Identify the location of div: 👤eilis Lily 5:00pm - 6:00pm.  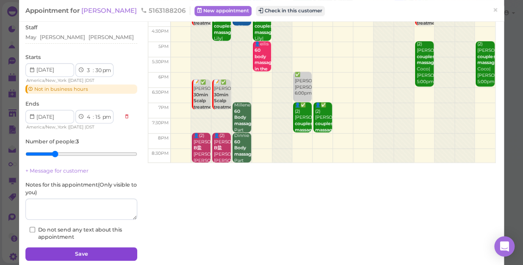
(263, 72).